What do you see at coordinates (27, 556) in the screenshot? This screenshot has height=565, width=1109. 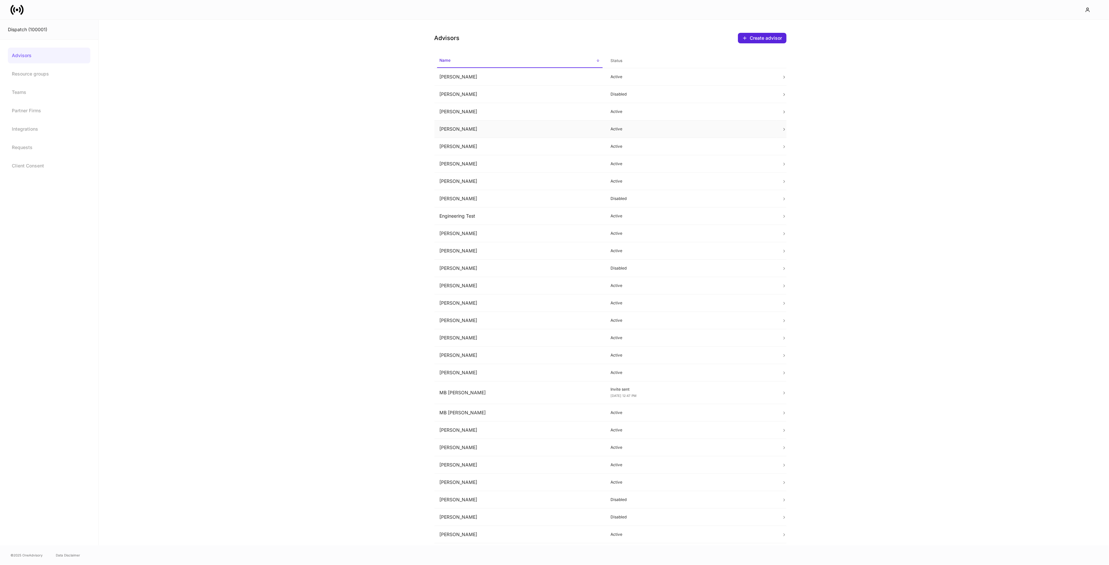 I see `span: © 2025 OneAdvisory` at bounding box center [27, 556].